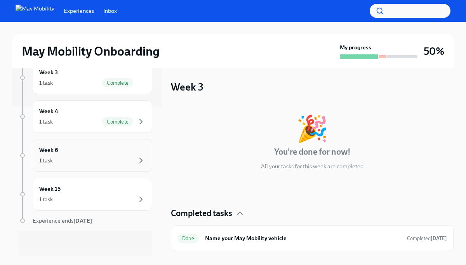 The width and height of the screenshot is (466, 265). I want to click on span: Done, so click(188, 238).